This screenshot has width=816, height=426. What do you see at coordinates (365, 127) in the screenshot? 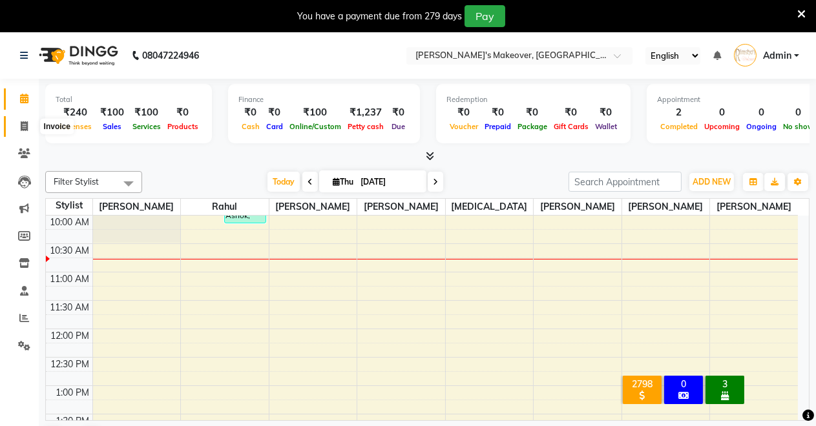
I see `span: Petty cash` at bounding box center [365, 127].